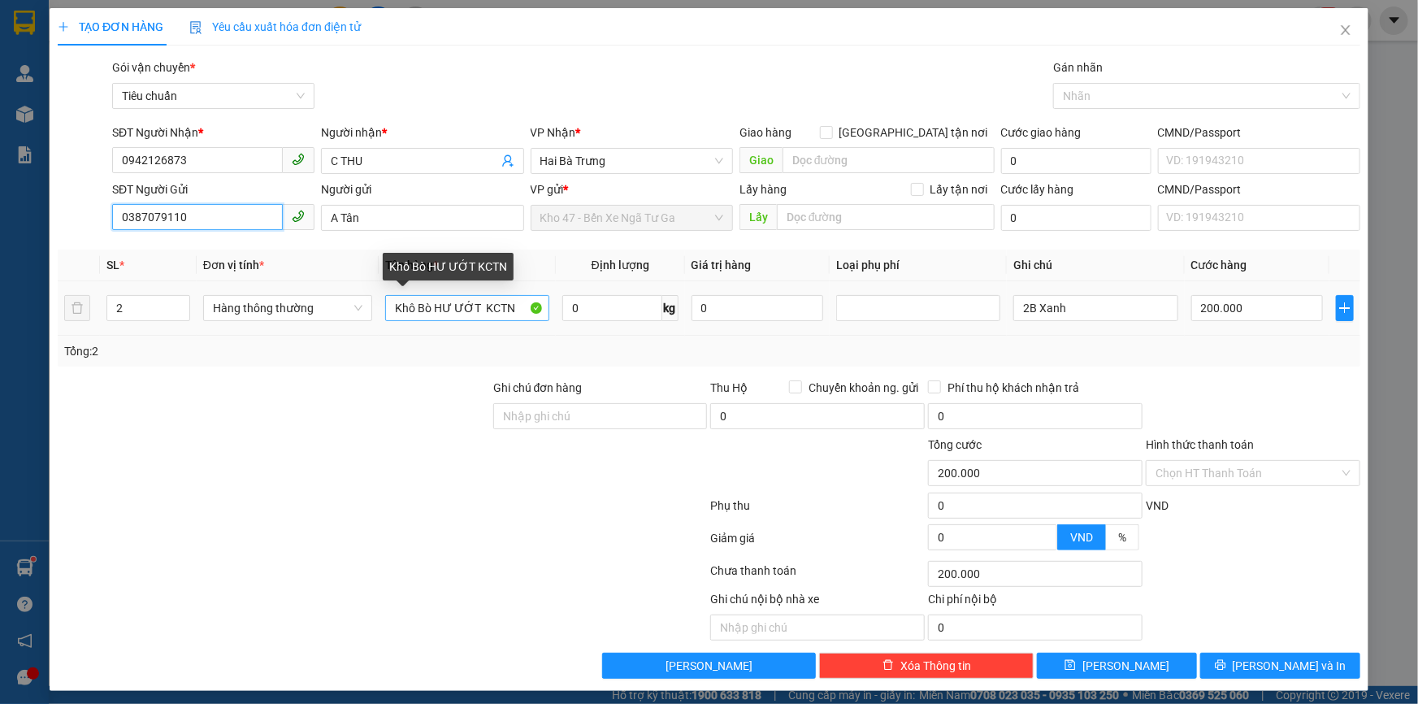 The height and width of the screenshot is (704, 1418). I want to click on div: VP gửi, so click(631, 189).